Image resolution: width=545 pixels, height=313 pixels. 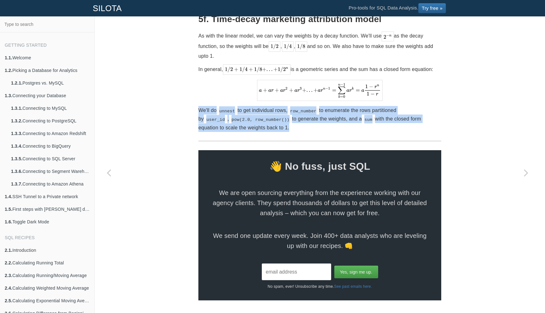 What do you see at coordinates (50, 133) in the screenshot?
I see `a: 1.3.3.Connecting to Amazon Redshift` at bounding box center [50, 133].